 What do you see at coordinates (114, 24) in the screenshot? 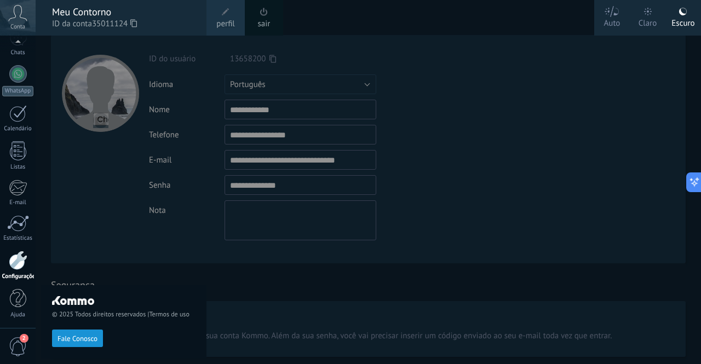
I see `span: 35011124` at bounding box center [114, 24].